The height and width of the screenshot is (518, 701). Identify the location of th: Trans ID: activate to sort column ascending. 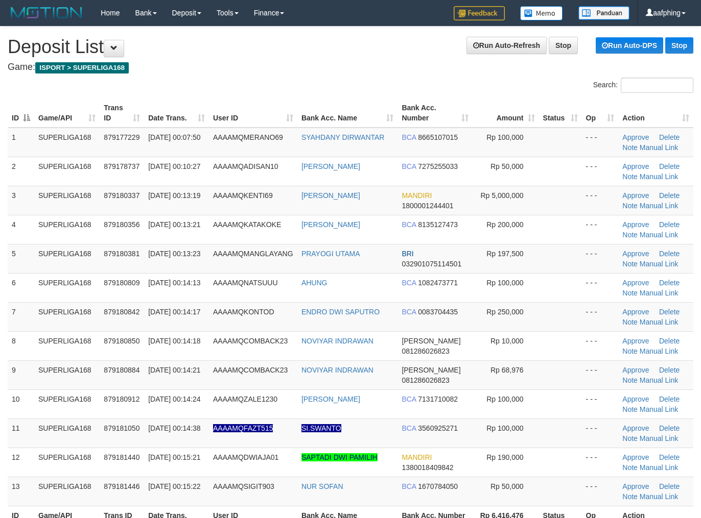
(122, 113).